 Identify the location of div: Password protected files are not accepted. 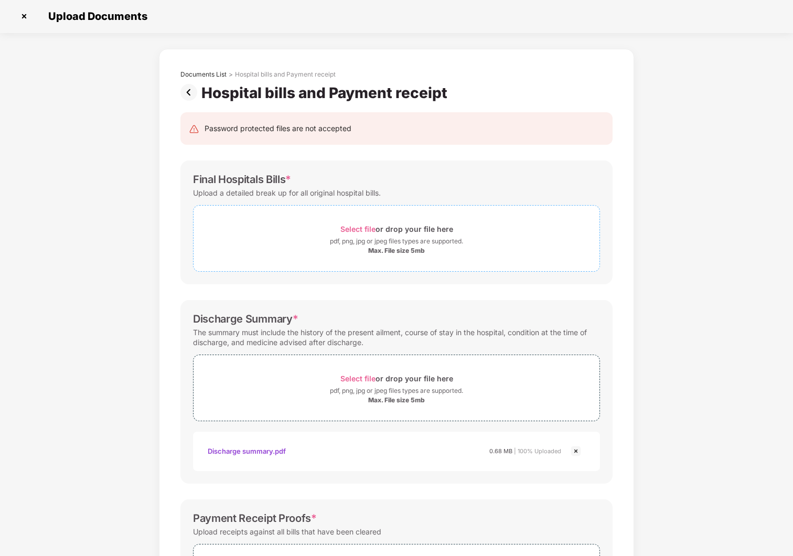
(278, 129).